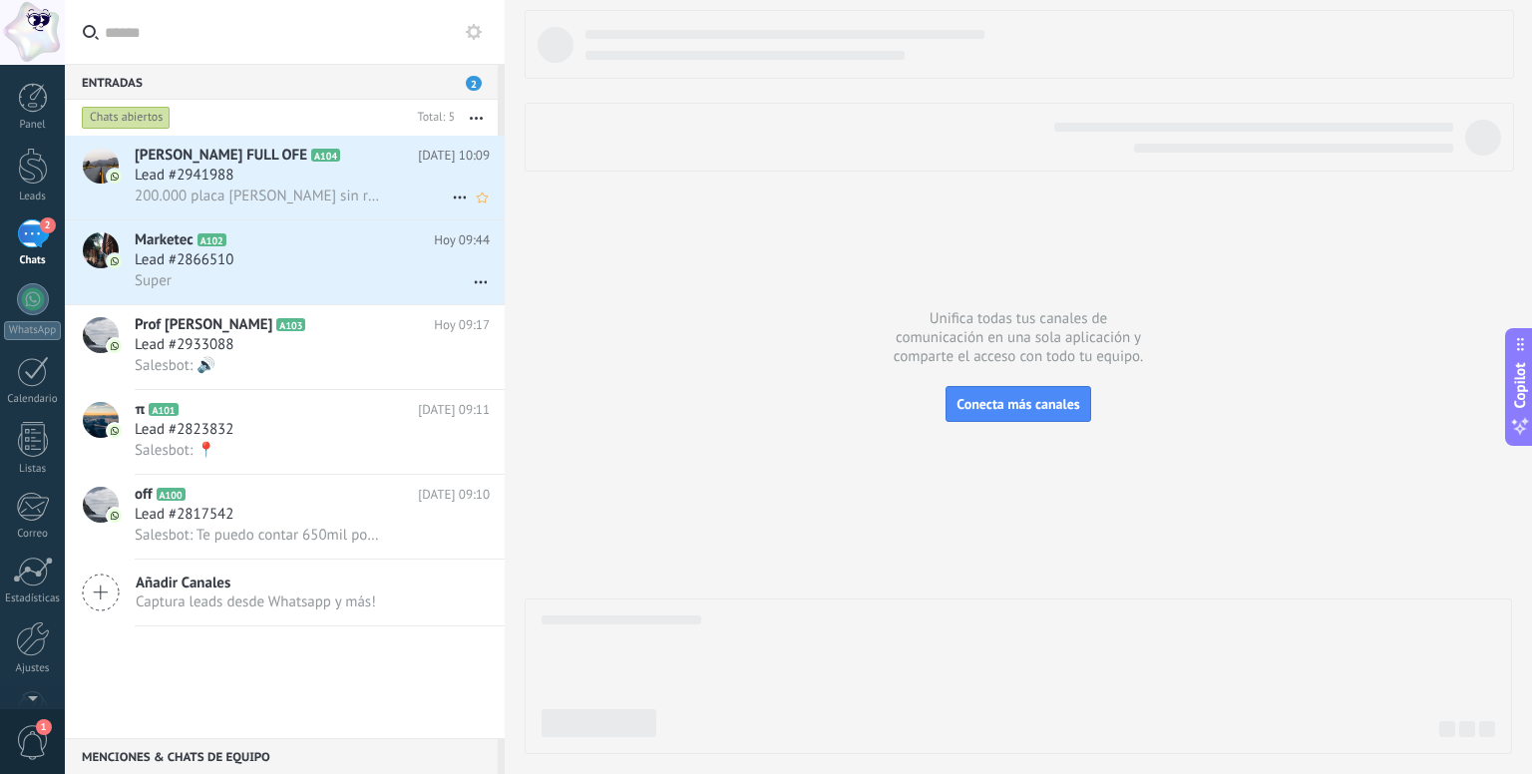 The width and height of the screenshot is (1532, 774). I want to click on span: Copilot, so click(1520, 386).